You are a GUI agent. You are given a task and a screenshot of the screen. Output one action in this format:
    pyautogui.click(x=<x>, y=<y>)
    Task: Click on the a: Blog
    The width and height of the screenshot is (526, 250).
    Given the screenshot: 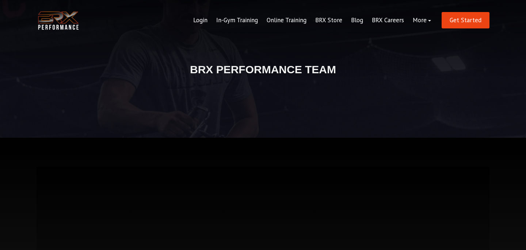 What is the action you would take?
    pyautogui.click(x=357, y=20)
    